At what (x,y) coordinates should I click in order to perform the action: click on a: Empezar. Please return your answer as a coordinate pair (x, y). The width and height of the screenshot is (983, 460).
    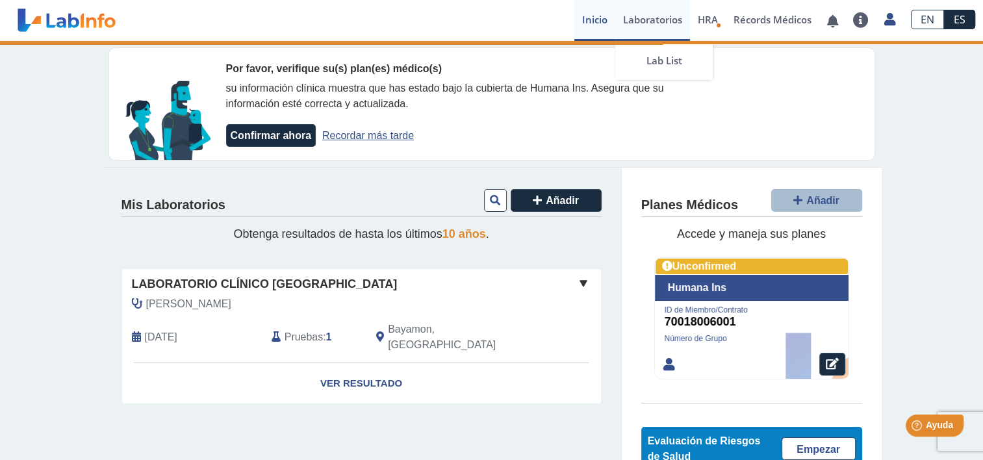
    Looking at the image, I should click on (819, 448).